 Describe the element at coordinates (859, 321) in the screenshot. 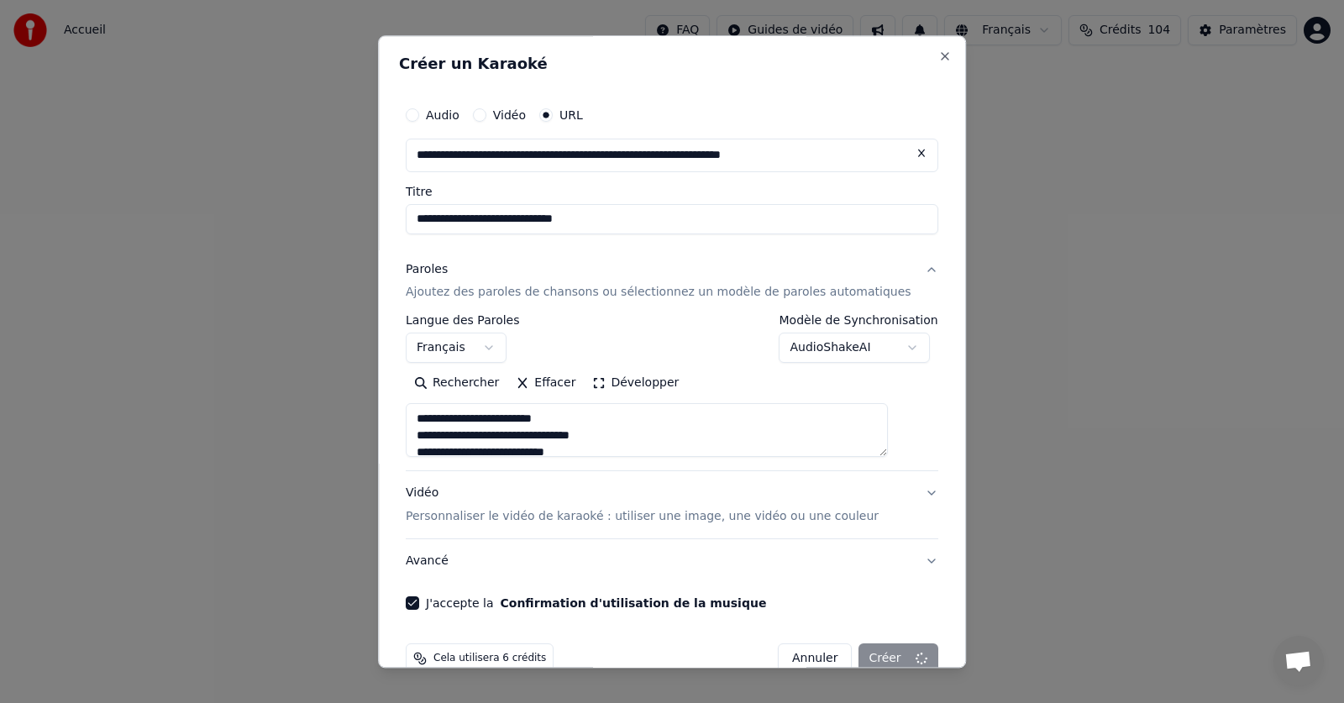

I see `label: Modèle de Synchronisation` at that location.